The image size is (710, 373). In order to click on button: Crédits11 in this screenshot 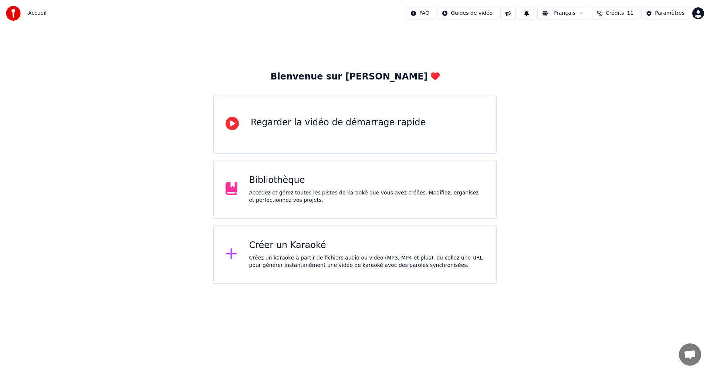, I will do `click(615, 13)`.